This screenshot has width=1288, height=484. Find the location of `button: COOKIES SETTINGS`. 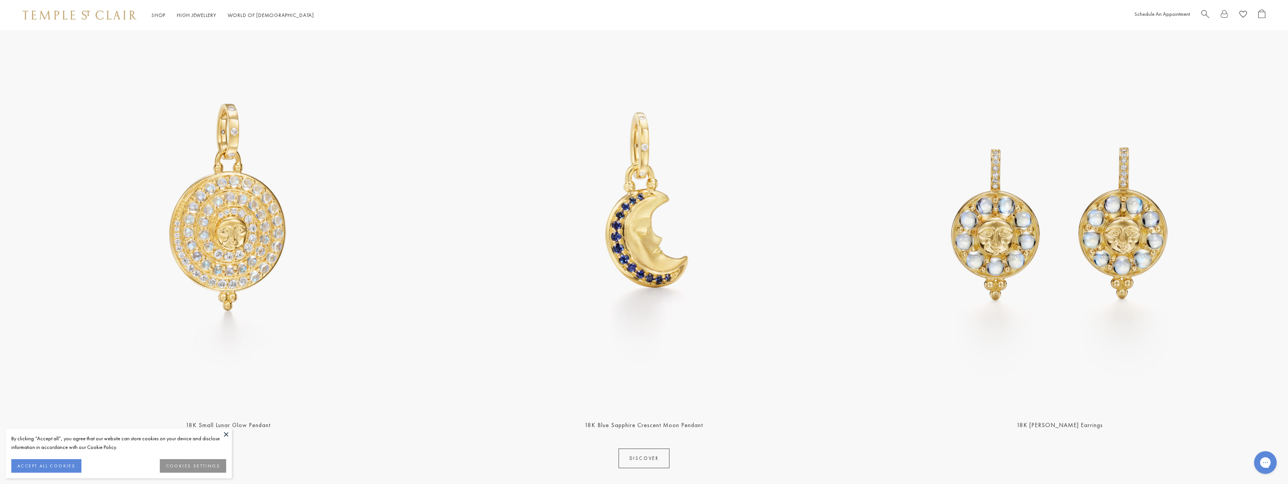

button: COOKIES SETTINGS is located at coordinates (193, 466).